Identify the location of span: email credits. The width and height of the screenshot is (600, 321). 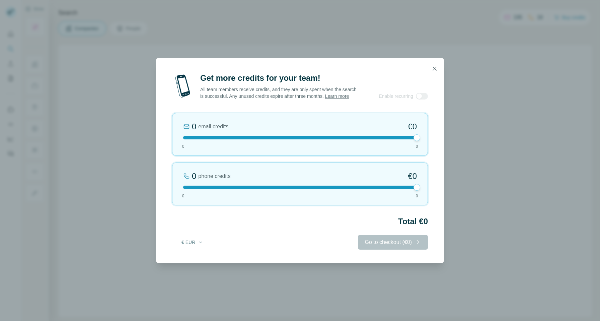
(213, 127).